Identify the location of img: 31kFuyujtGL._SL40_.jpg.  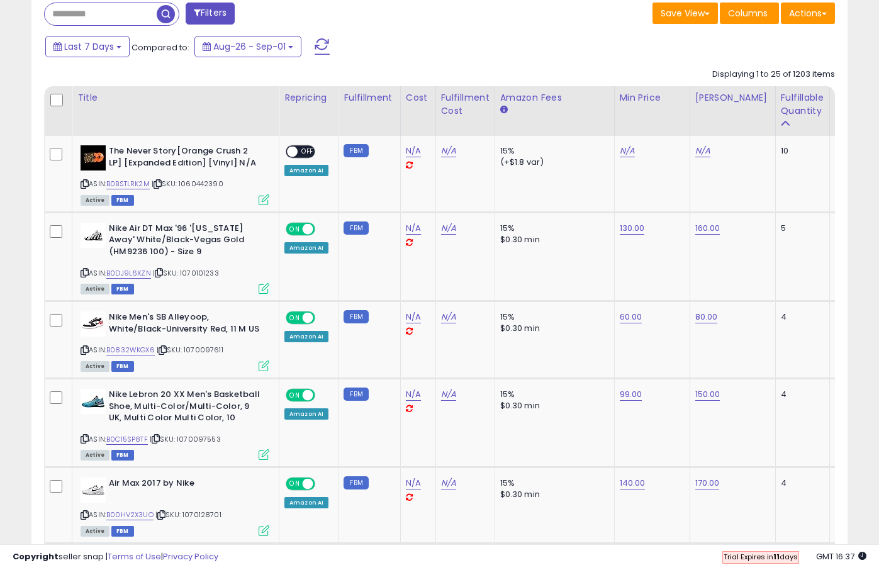
(93, 235).